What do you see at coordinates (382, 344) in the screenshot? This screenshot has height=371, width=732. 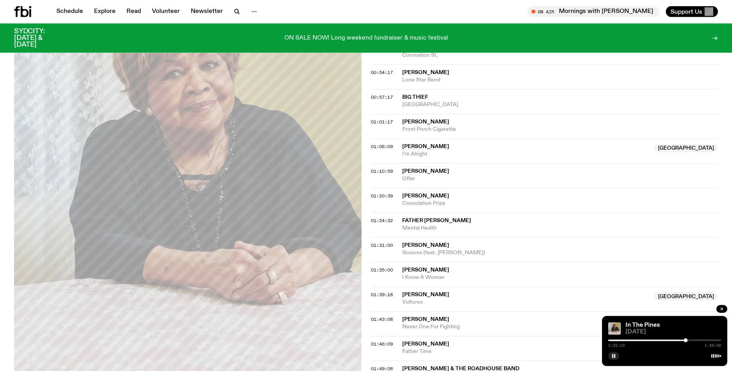 I see `button: 01:46:09` at bounding box center [382, 344].